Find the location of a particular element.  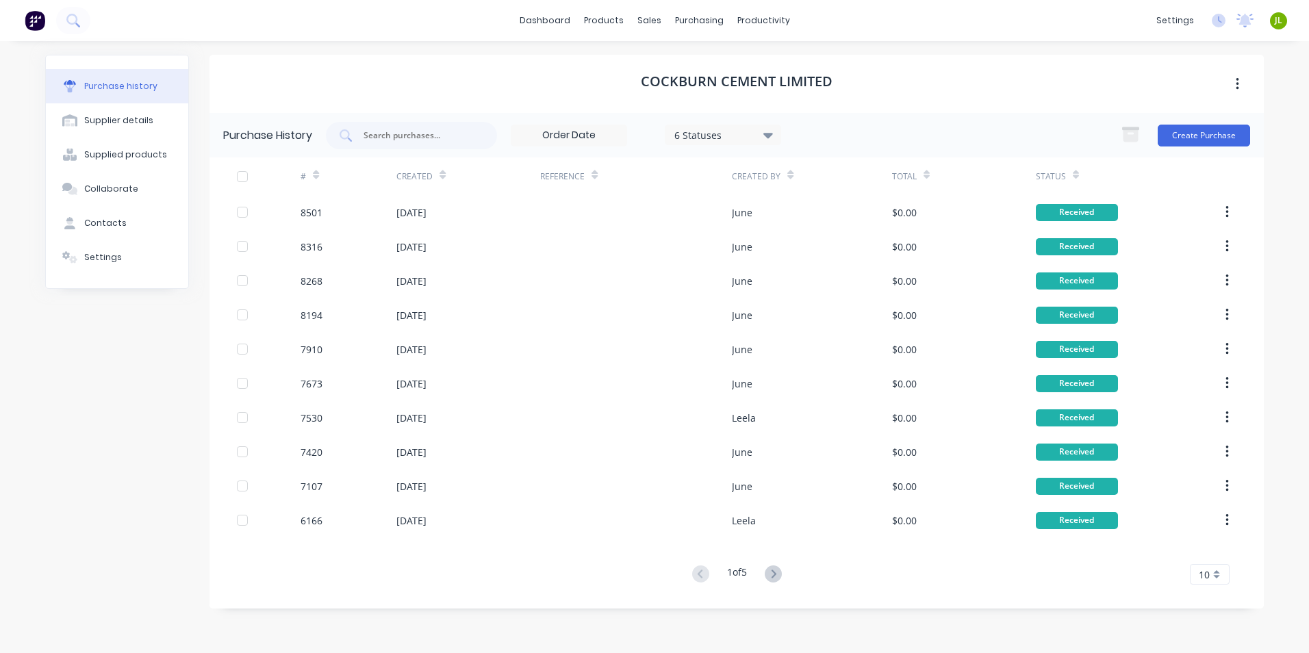

div: sales is located at coordinates (649, 21).